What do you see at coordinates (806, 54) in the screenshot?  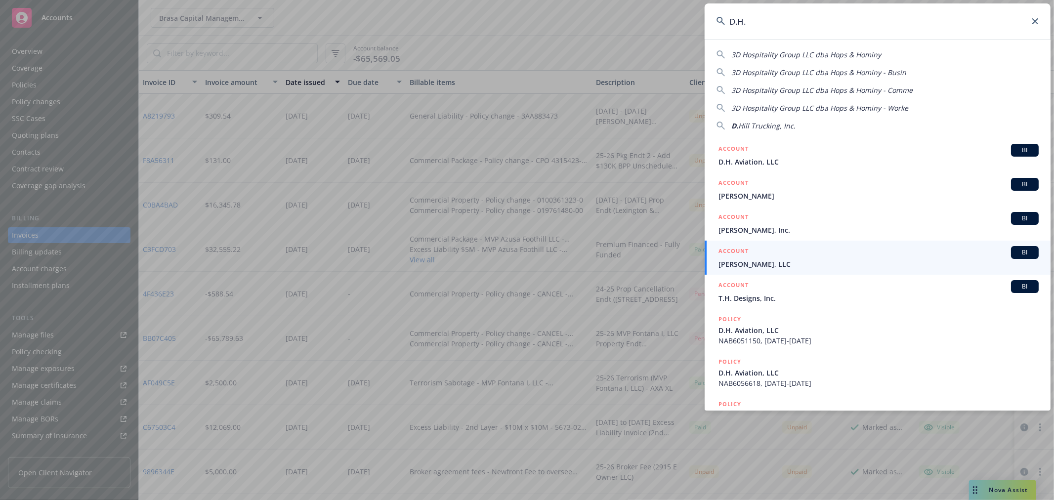 I see `span: 3D Hospitality Group LLC dba Hops & Hominy` at bounding box center [806, 54].